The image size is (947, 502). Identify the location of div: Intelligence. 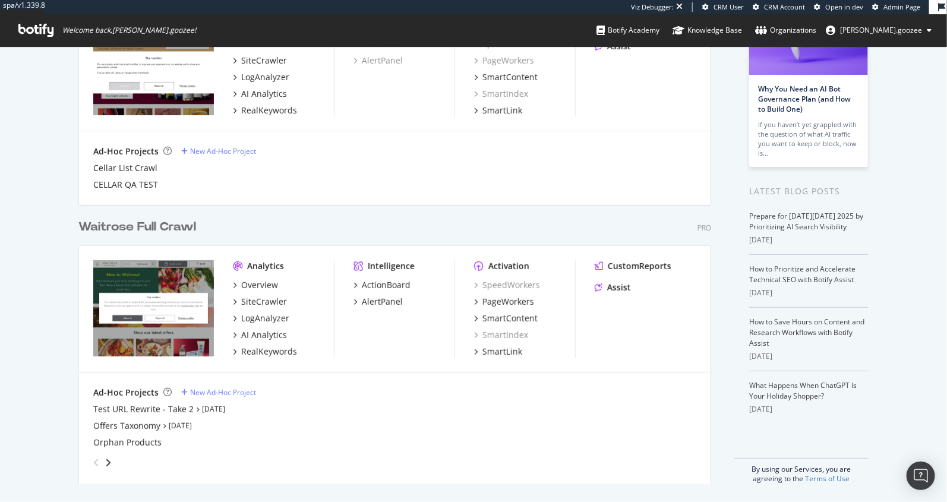
(391, 266).